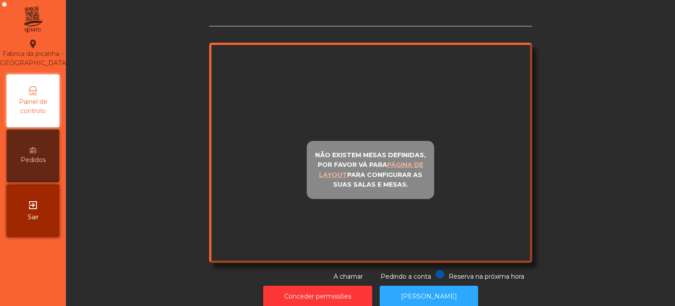 The width and height of the screenshot is (675, 306). What do you see at coordinates (348, 276) in the screenshot?
I see `span: A chamar` at bounding box center [348, 276].